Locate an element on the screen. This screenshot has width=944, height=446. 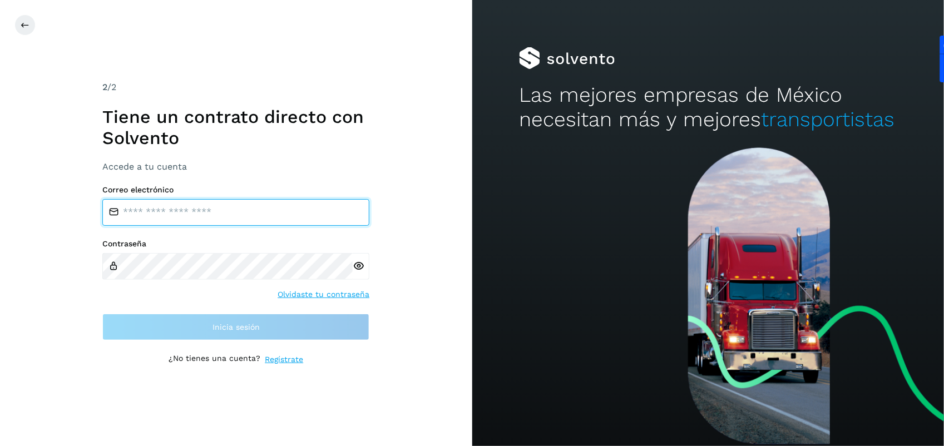
a: Regístrate is located at coordinates (284, 359).